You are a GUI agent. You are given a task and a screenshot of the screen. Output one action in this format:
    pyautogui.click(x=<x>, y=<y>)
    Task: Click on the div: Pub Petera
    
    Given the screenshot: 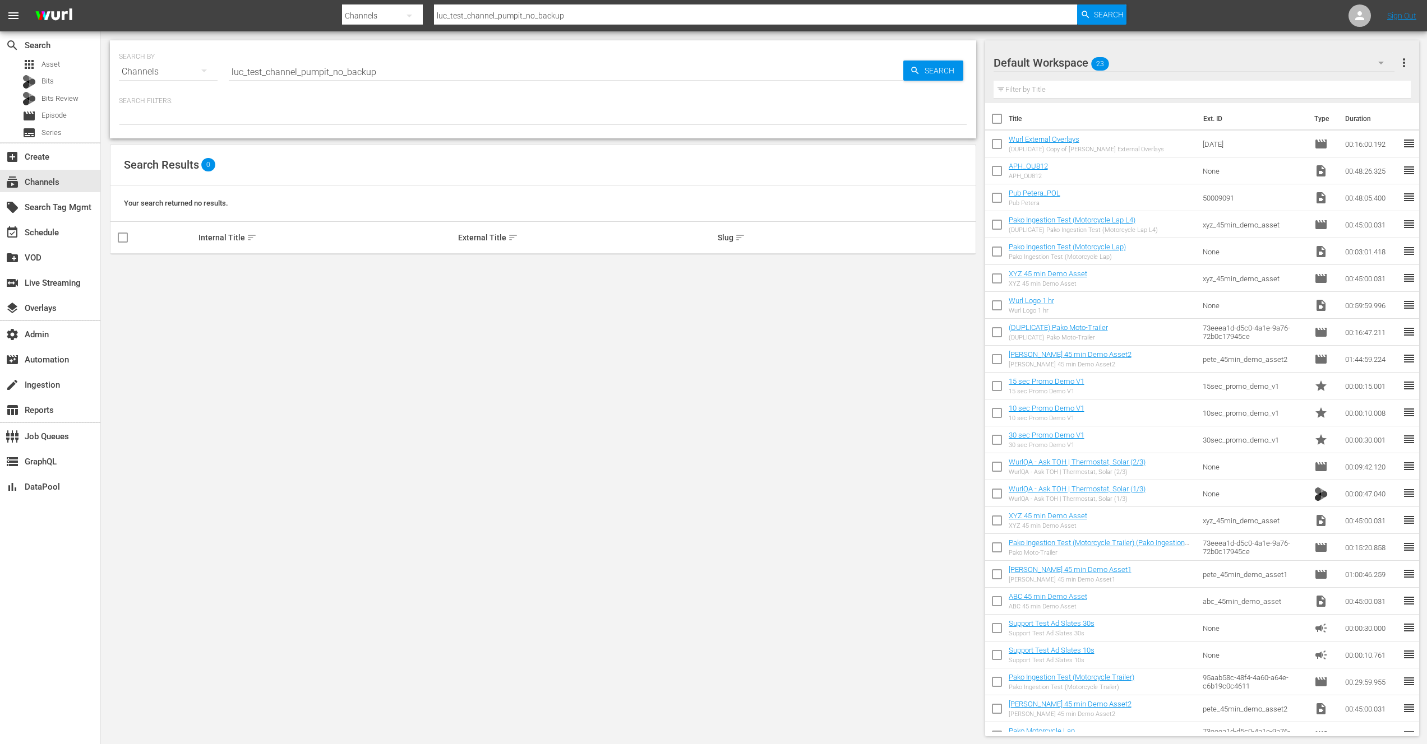 What is the action you would take?
    pyautogui.click(x=1034, y=203)
    